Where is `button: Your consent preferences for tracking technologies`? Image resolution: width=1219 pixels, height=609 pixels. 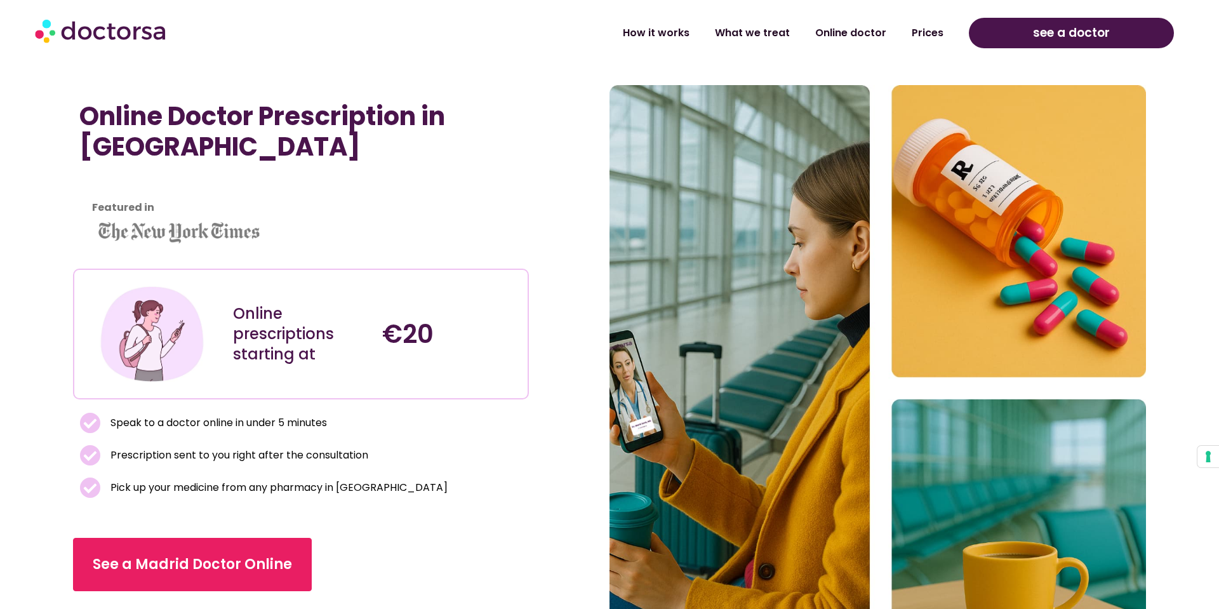
button: Your consent preferences for tracking technologies is located at coordinates (1209, 457).